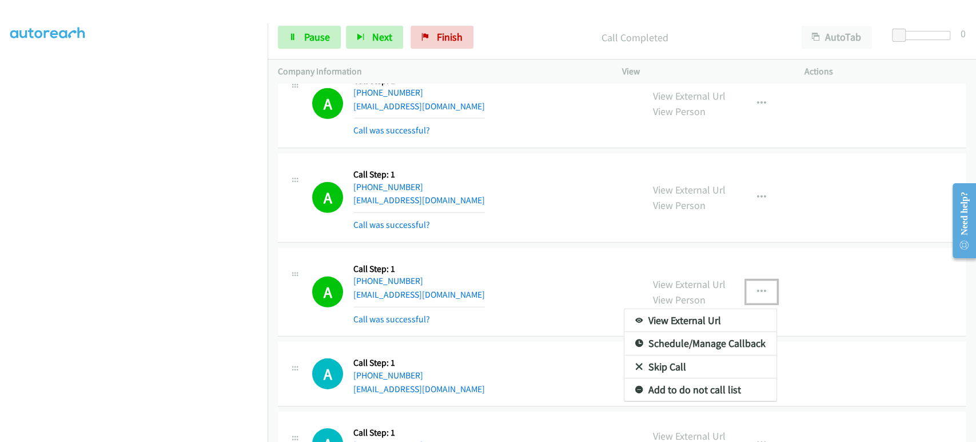  I want to click on a: View External Url, so click(701, 320).